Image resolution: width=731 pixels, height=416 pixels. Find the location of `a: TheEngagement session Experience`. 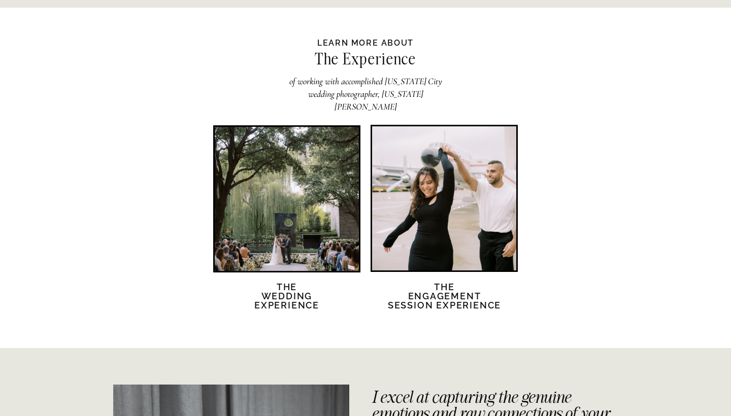

a: TheEngagement session Experience is located at coordinates (444, 302).